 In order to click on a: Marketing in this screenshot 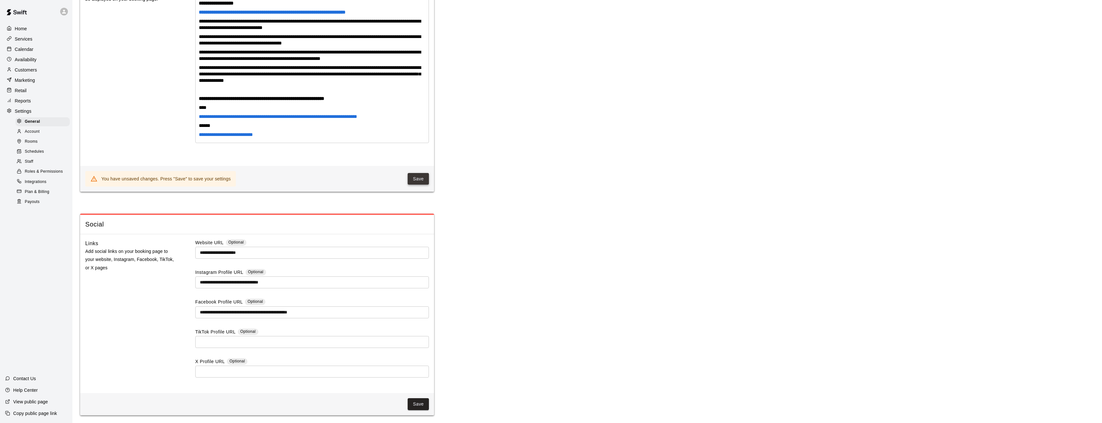, I will do `click(36, 80)`.